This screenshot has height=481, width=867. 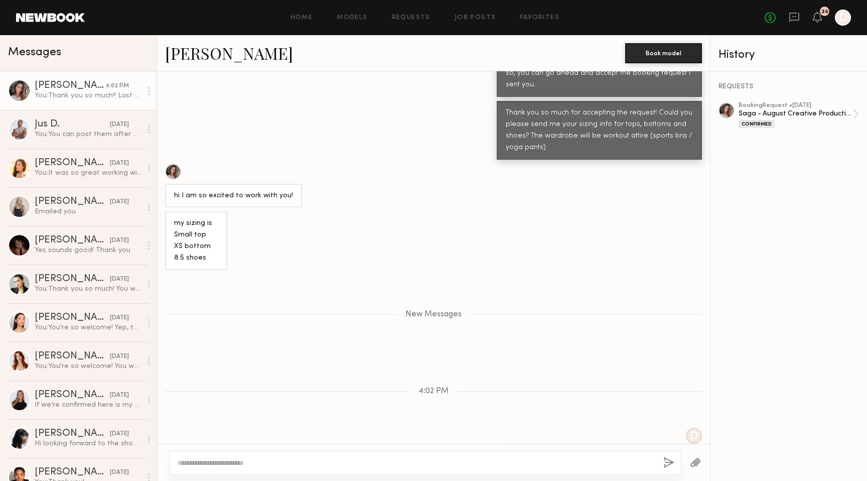 I want to click on div: 4:02 PM, so click(x=117, y=86).